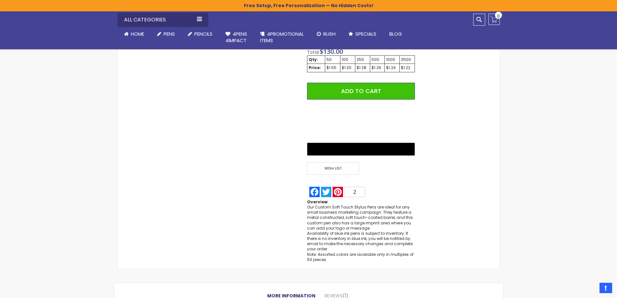  What do you see at coordinates (333, 51) in the screenshot?
I see `span: 130.00` at bounding box center [333, 51].